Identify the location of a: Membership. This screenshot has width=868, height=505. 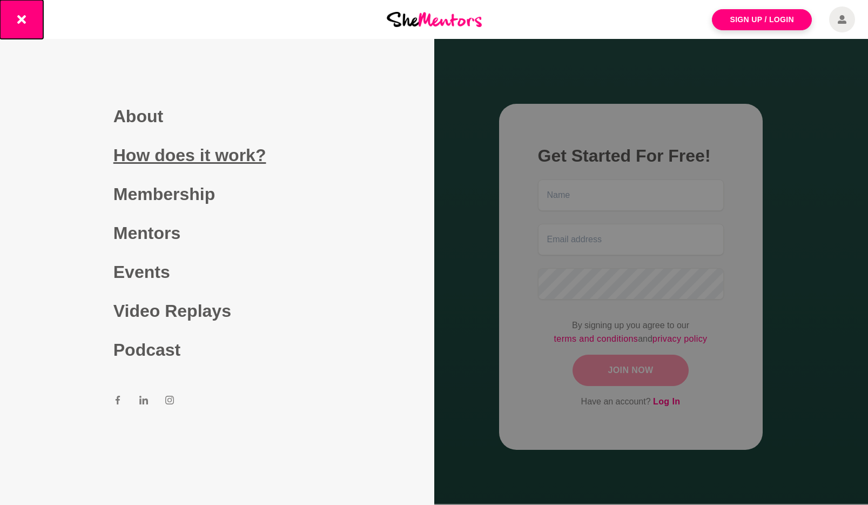
(217, 194).